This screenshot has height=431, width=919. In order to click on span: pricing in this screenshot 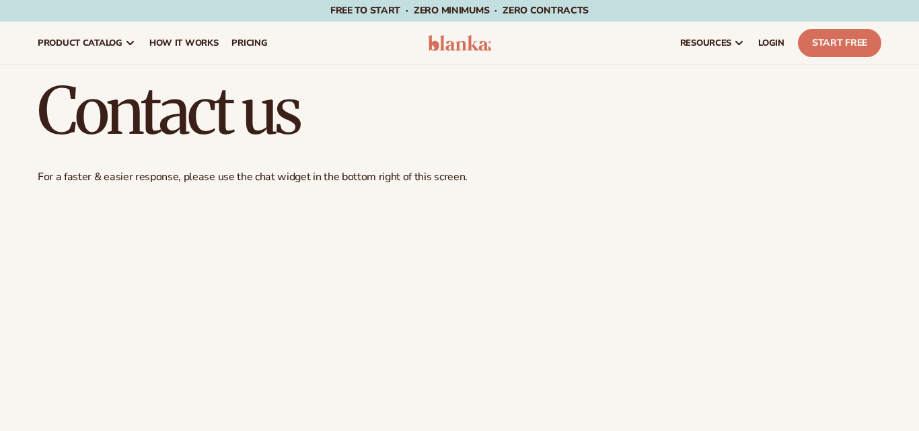, I will do `click(249, 43)`.